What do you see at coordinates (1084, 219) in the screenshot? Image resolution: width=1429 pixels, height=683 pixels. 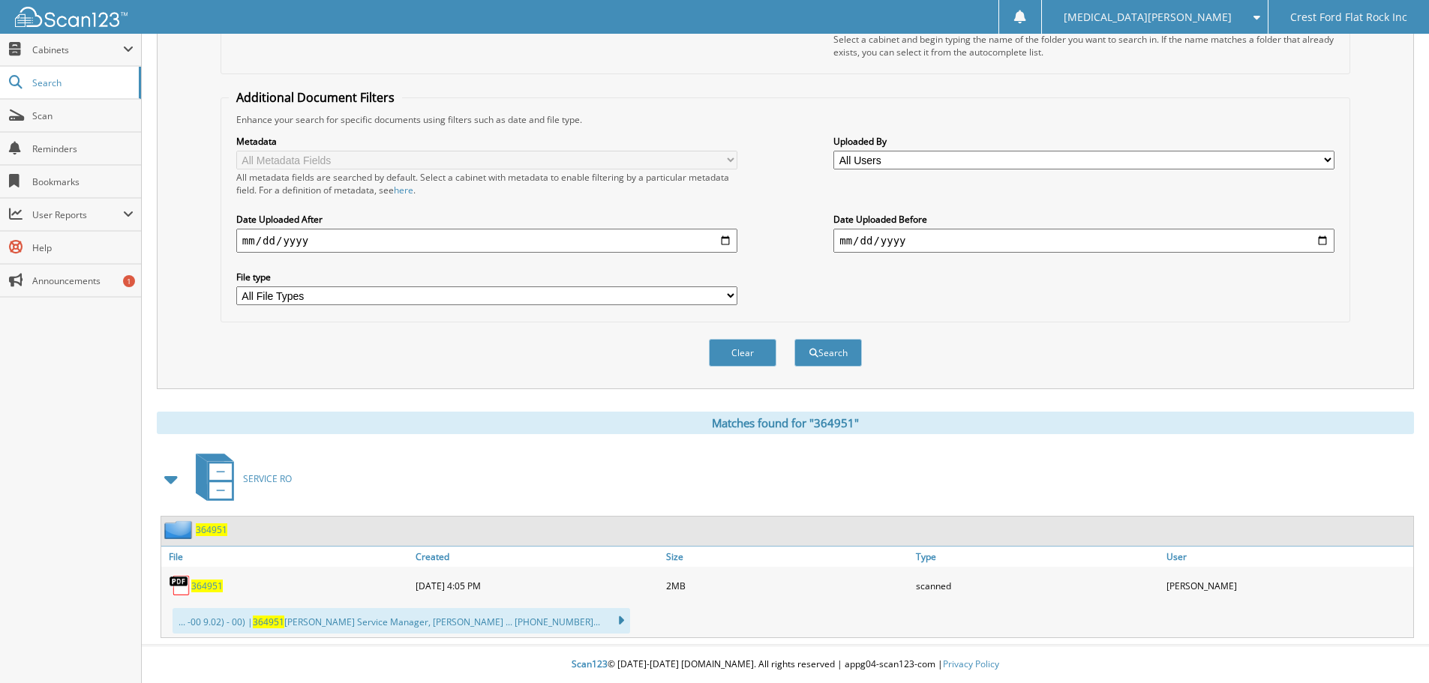 I see `label: Date Uploaded Before` at bounding box center [1084, 219].